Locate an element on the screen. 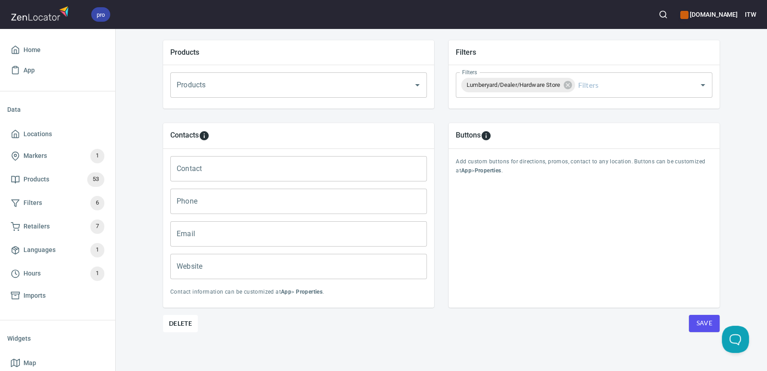  span: 7 is located at coordinates (97, 226).